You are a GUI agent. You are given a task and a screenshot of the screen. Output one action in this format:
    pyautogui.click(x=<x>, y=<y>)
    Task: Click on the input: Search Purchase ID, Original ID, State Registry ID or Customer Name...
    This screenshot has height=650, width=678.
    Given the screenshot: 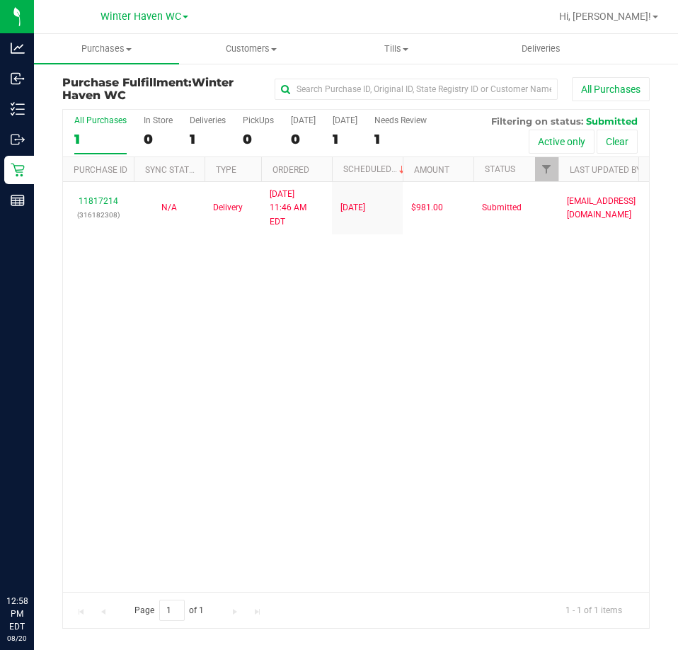 What is the action you would take?
    pyautogui.click(x=416, y=89)
    